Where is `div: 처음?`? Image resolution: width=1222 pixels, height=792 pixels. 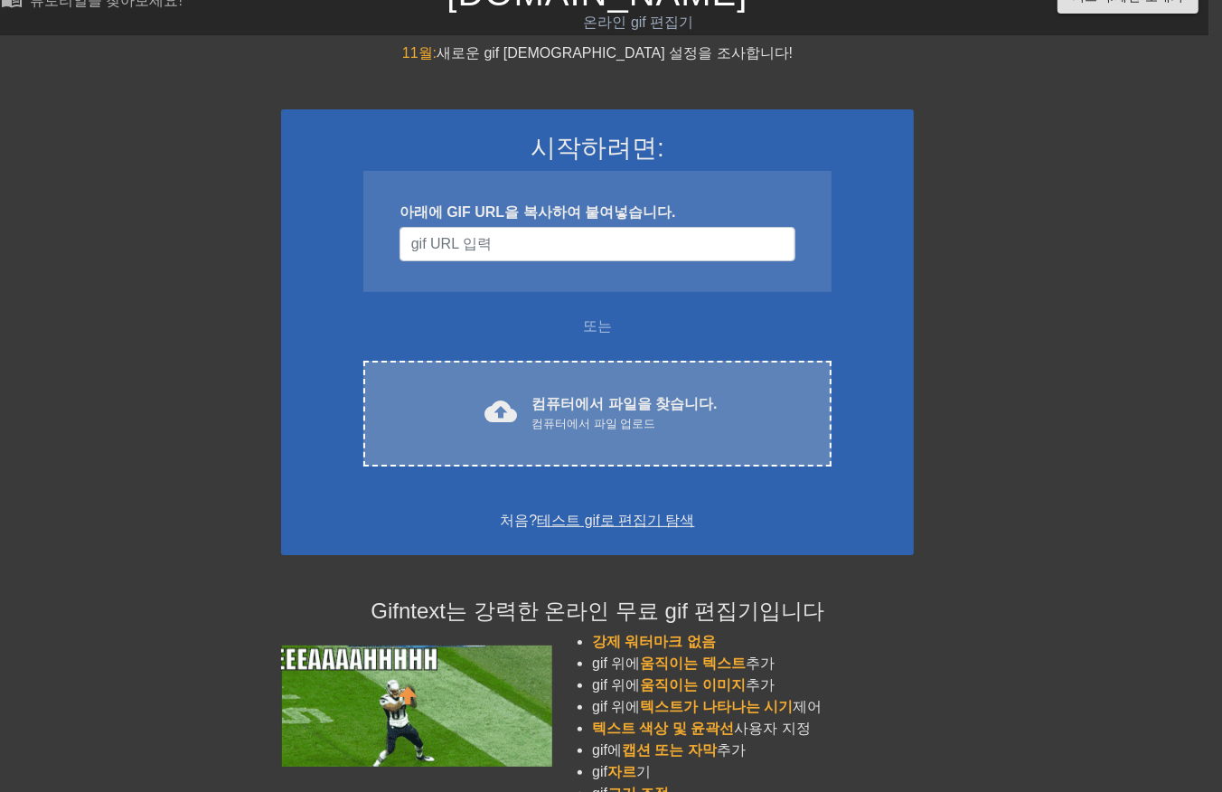 div: 처음? is located at coordinates (598, 521).